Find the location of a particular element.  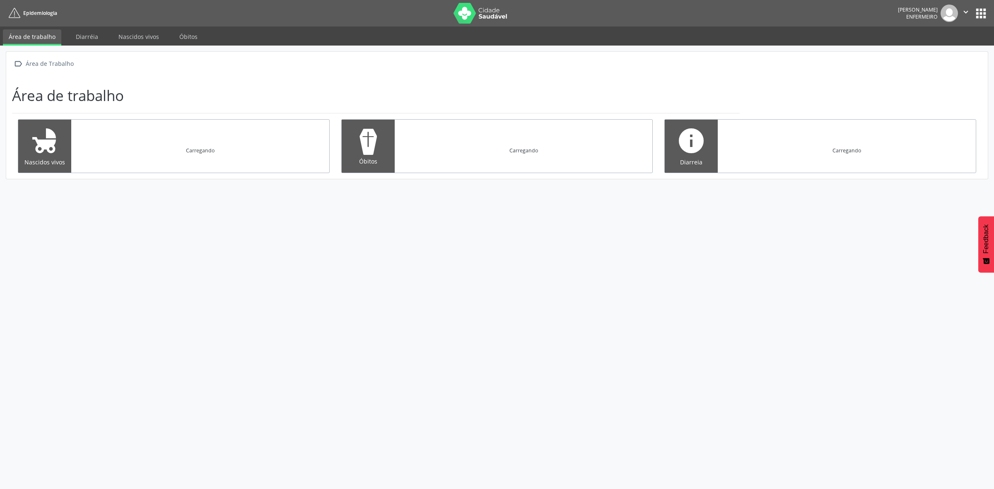

a: Nascidos vivos is located at coordinates (139, 36).